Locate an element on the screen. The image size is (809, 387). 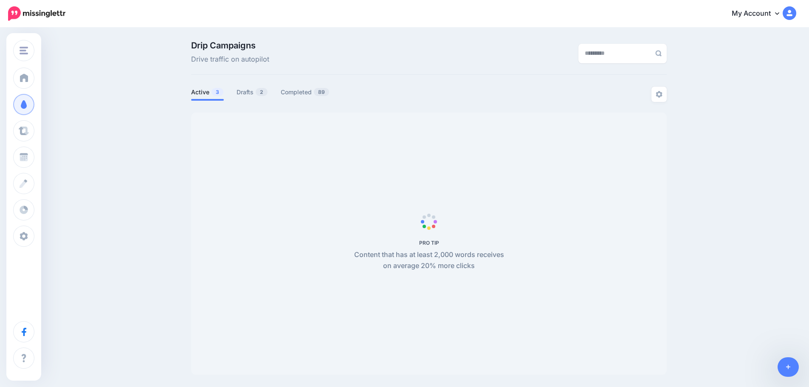
a: Completed89 is located at coordinates (305, 92).